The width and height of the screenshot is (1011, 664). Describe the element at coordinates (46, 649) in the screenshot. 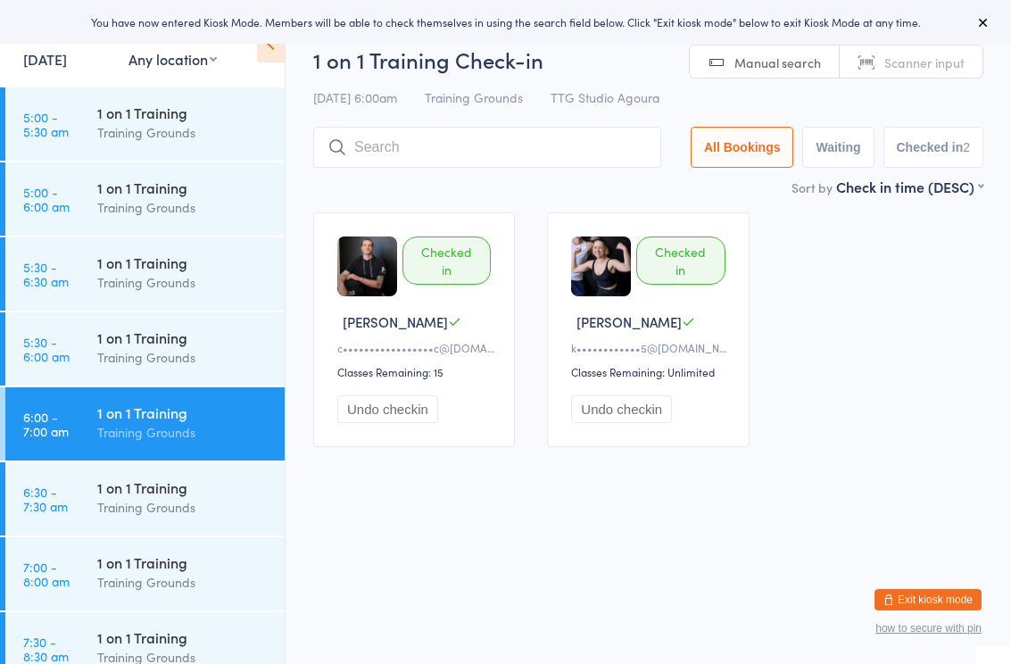

I see `time: 7:30 - 8:30 am` at that location.